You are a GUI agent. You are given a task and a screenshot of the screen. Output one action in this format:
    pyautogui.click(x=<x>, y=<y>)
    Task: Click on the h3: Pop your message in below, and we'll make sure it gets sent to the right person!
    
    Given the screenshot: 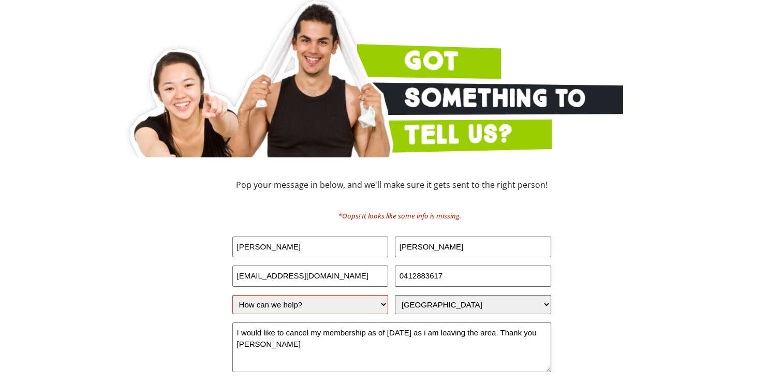 What is the action you would take?
    pyautogui.click(x=392, y=185)
    